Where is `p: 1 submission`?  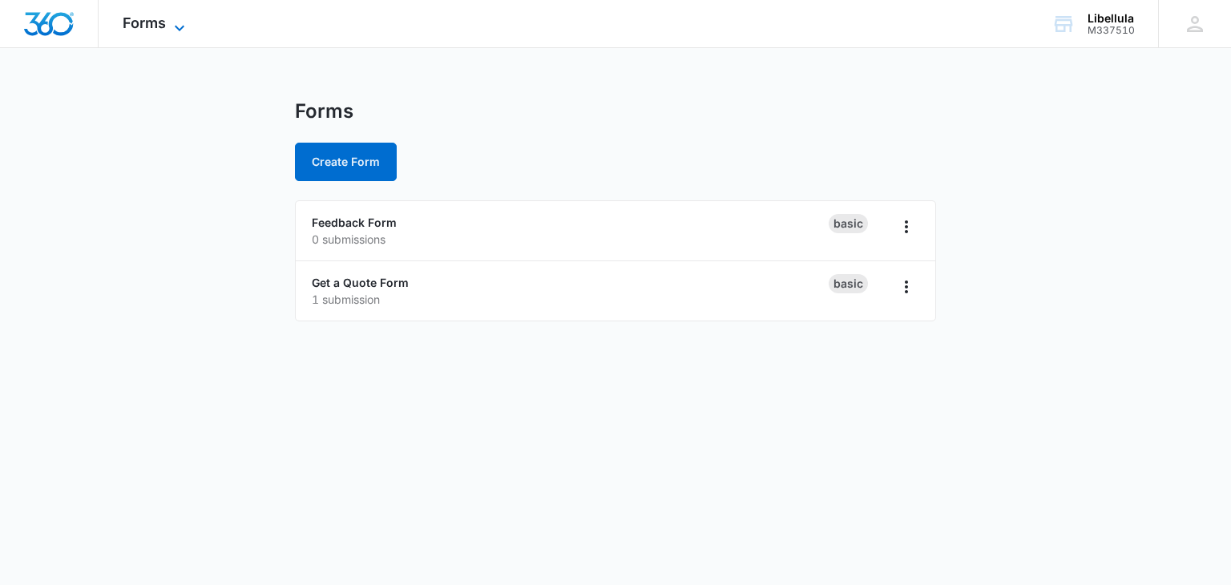 p: 1 submission is located at coordinates (570, 299).